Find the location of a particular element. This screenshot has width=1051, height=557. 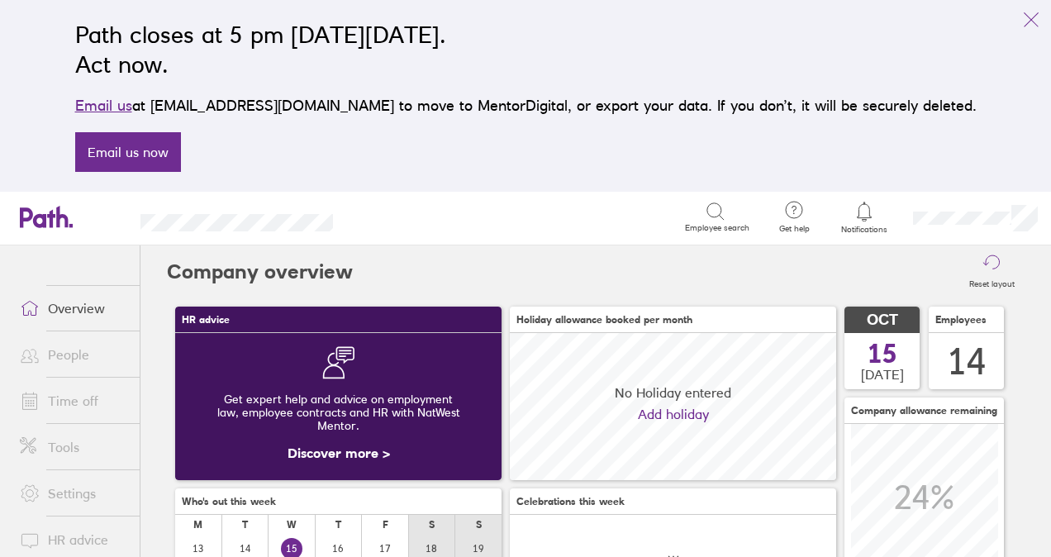

a: Time off is located at coordinates (73, 401).